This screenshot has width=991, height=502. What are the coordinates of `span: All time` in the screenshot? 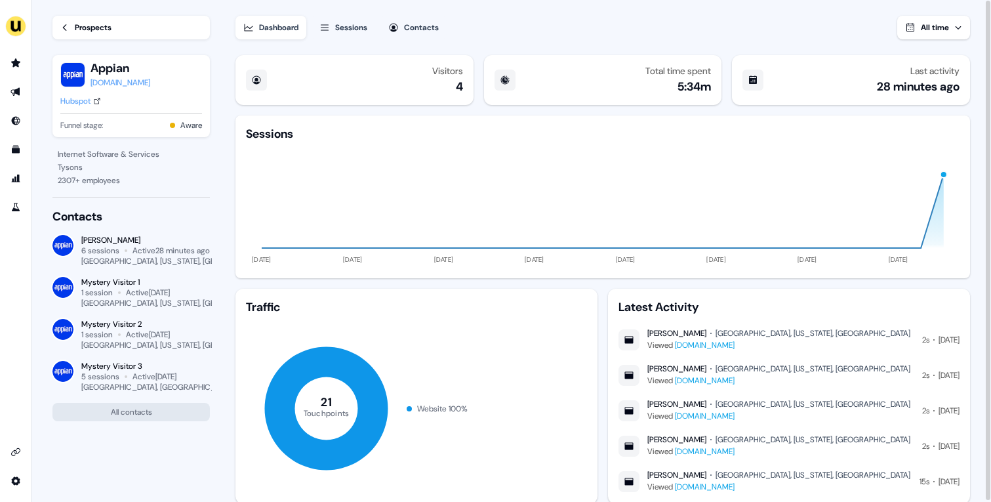 It's located at (935, 28).